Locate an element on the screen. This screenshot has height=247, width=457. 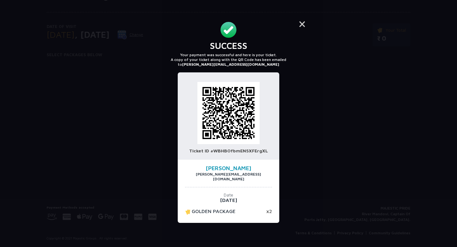
img: qr is located at coordinates (229, 113).